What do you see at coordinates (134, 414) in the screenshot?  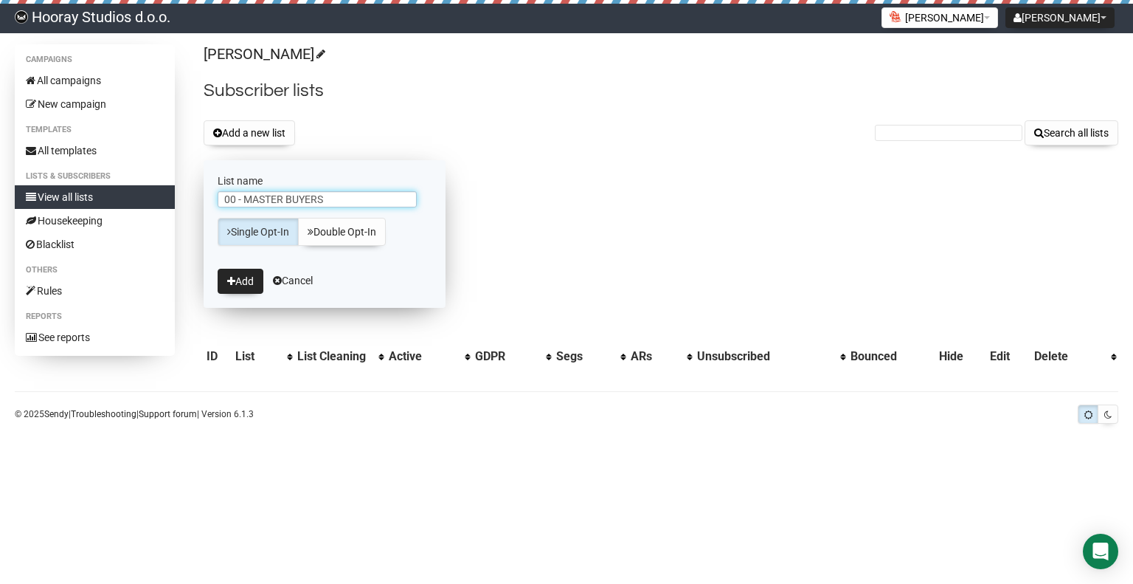 I see `p: © 2025 | | | Version 6.1.3` at bounding box center [134, 414].